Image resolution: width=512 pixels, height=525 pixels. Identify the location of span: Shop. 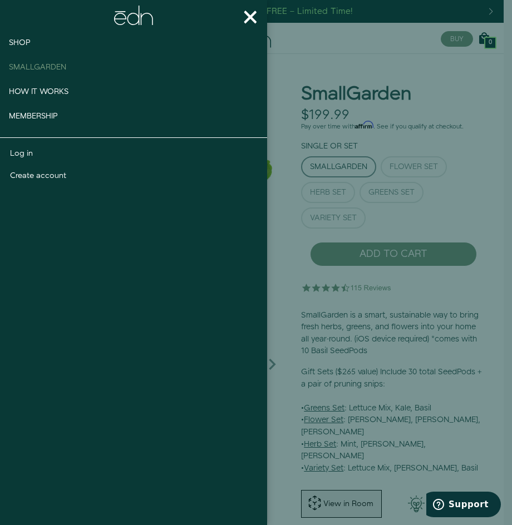
(19, 43).